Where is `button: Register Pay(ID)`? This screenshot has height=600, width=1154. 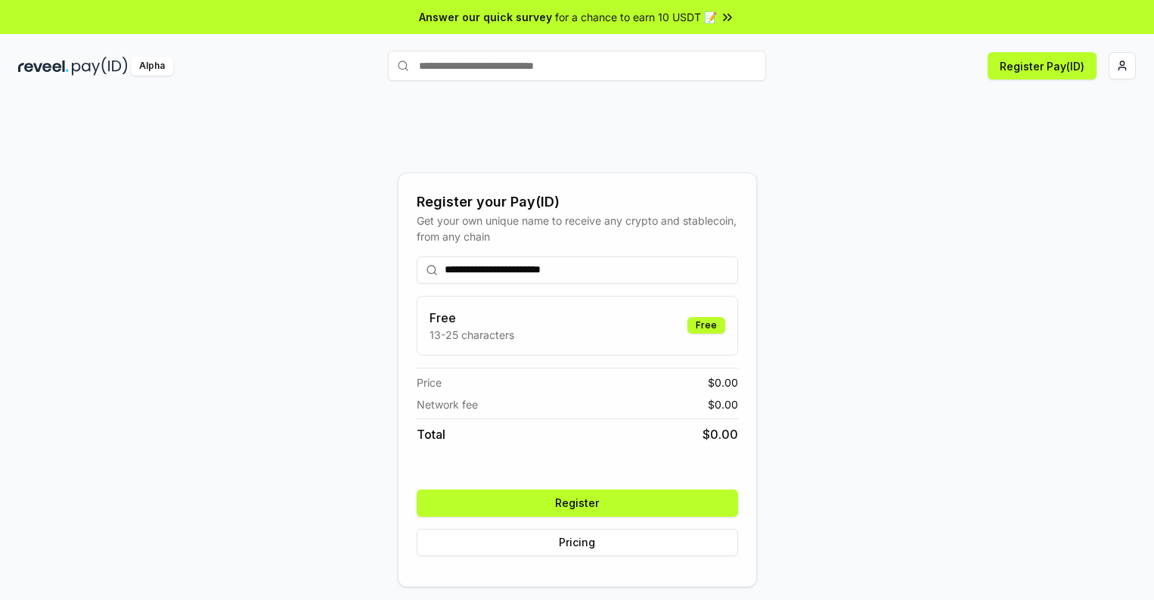 button: Register Pay(ID) is located at coordinates (1042, 66).